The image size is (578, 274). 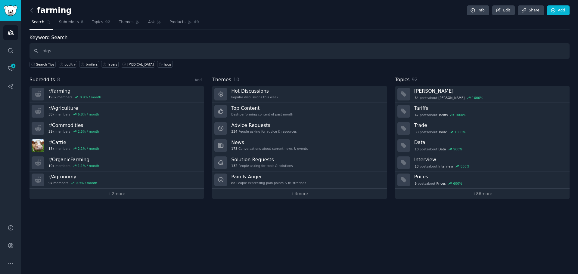 I want to click on span: 9k, so click(x=50, y=183).